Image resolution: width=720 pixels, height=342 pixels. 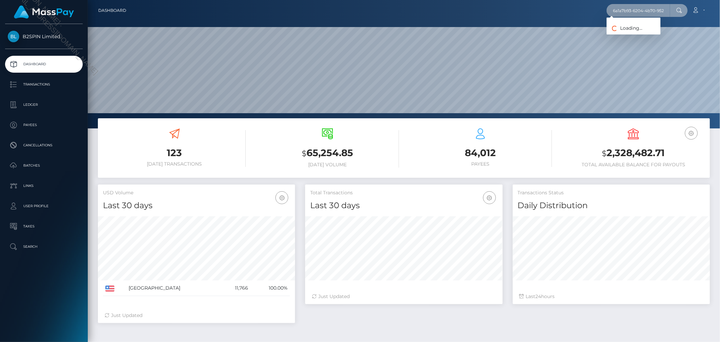 What do you see at coordinates (44, 105) in the screenshot?
I see `p: Ledger` at bounding box center [44, 105].